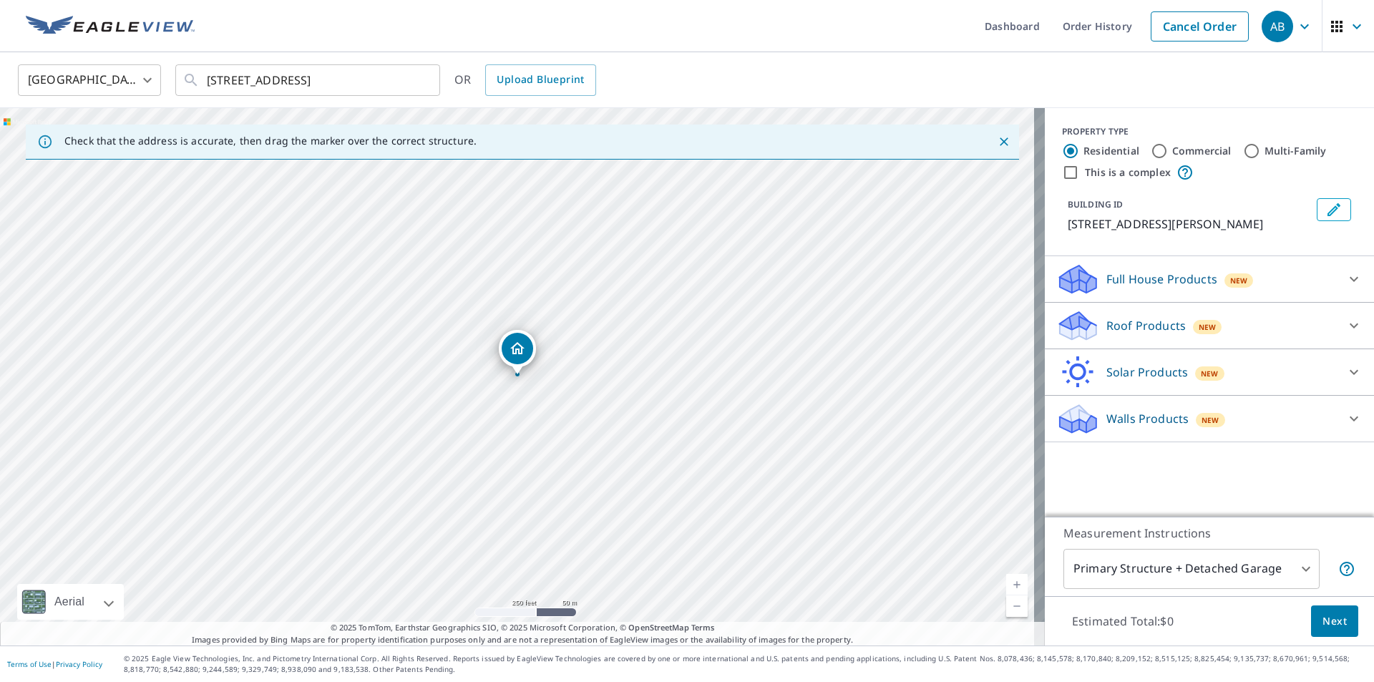  I want to click on p: Roof Products, so click(1145, 326).